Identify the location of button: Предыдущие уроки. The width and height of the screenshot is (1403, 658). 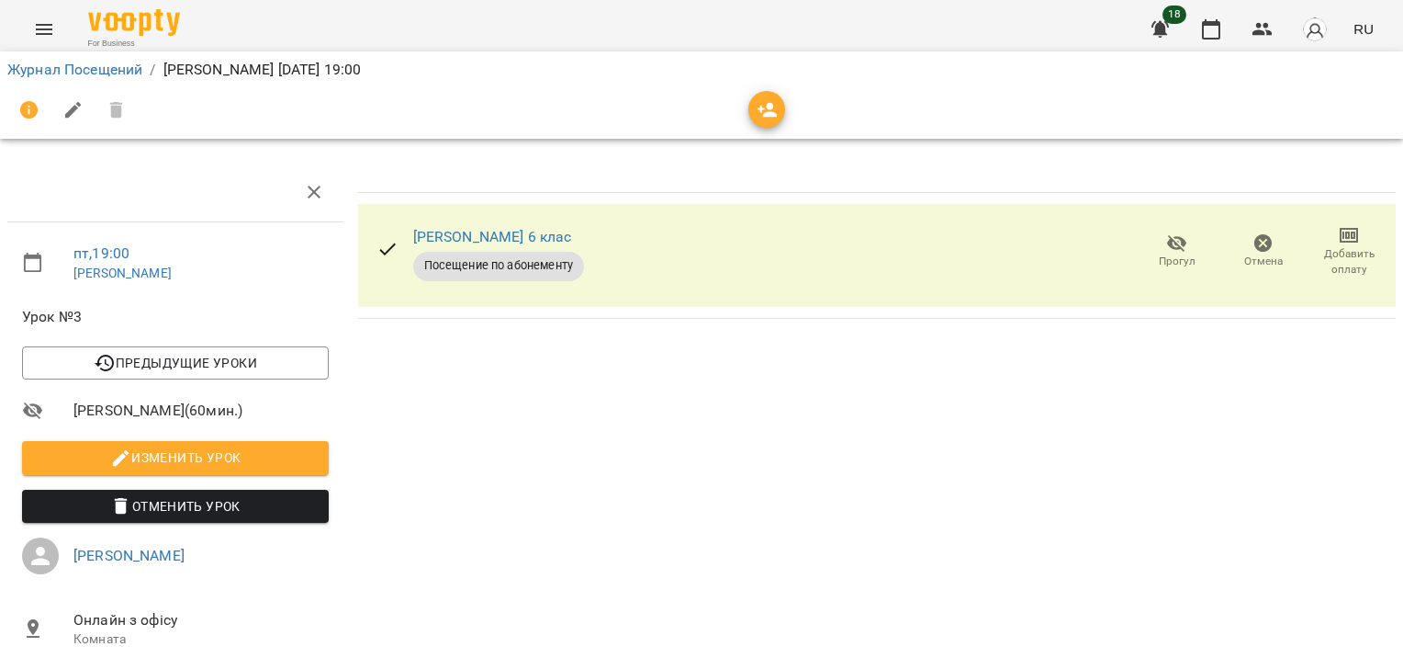
(175, 363).